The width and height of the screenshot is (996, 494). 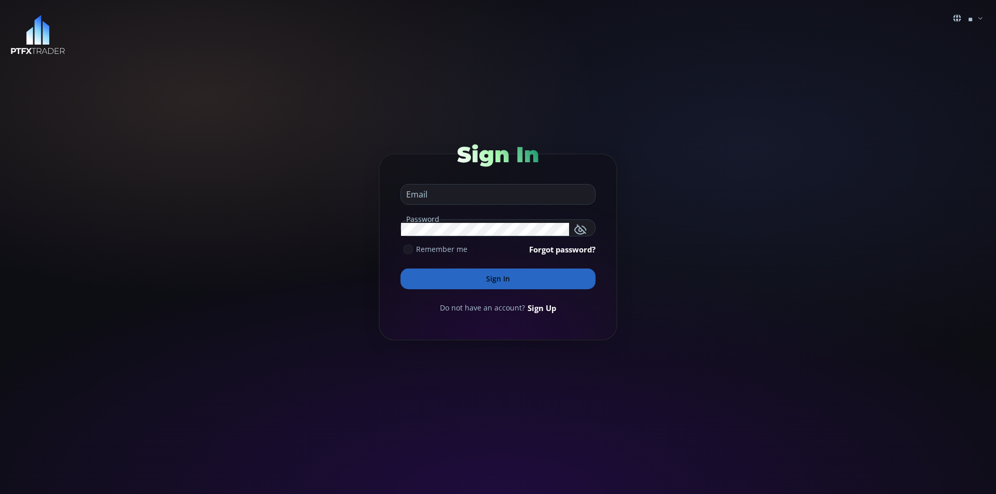 What do you see at coordinates (38, 35) in the screenshot?
I see `img: LOGO` at bounding box center [38, 35].